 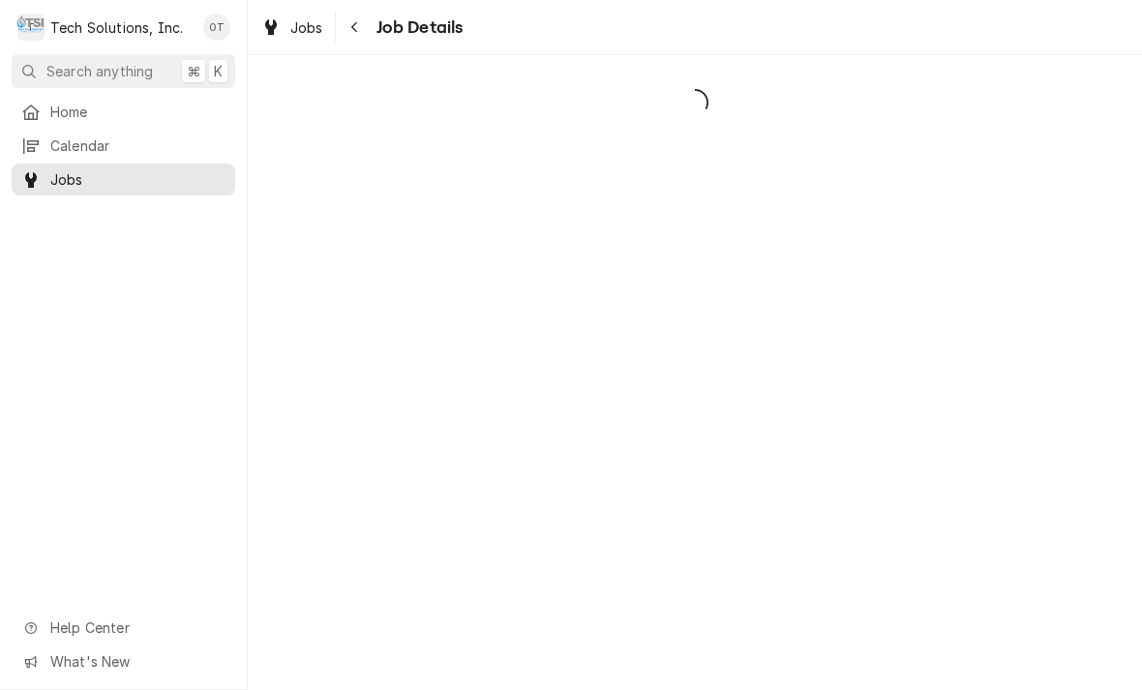 I want to click on span: What's New, so click(x=137, y=661).